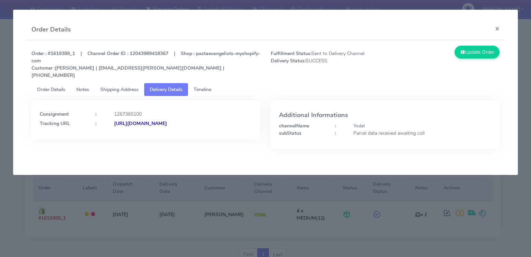 The width and height of the screenshot is (531, 257). What do you see at coordinates (51, 89) in the screenshot?
I see `span: Order Details` at bounding box center [51, 89].